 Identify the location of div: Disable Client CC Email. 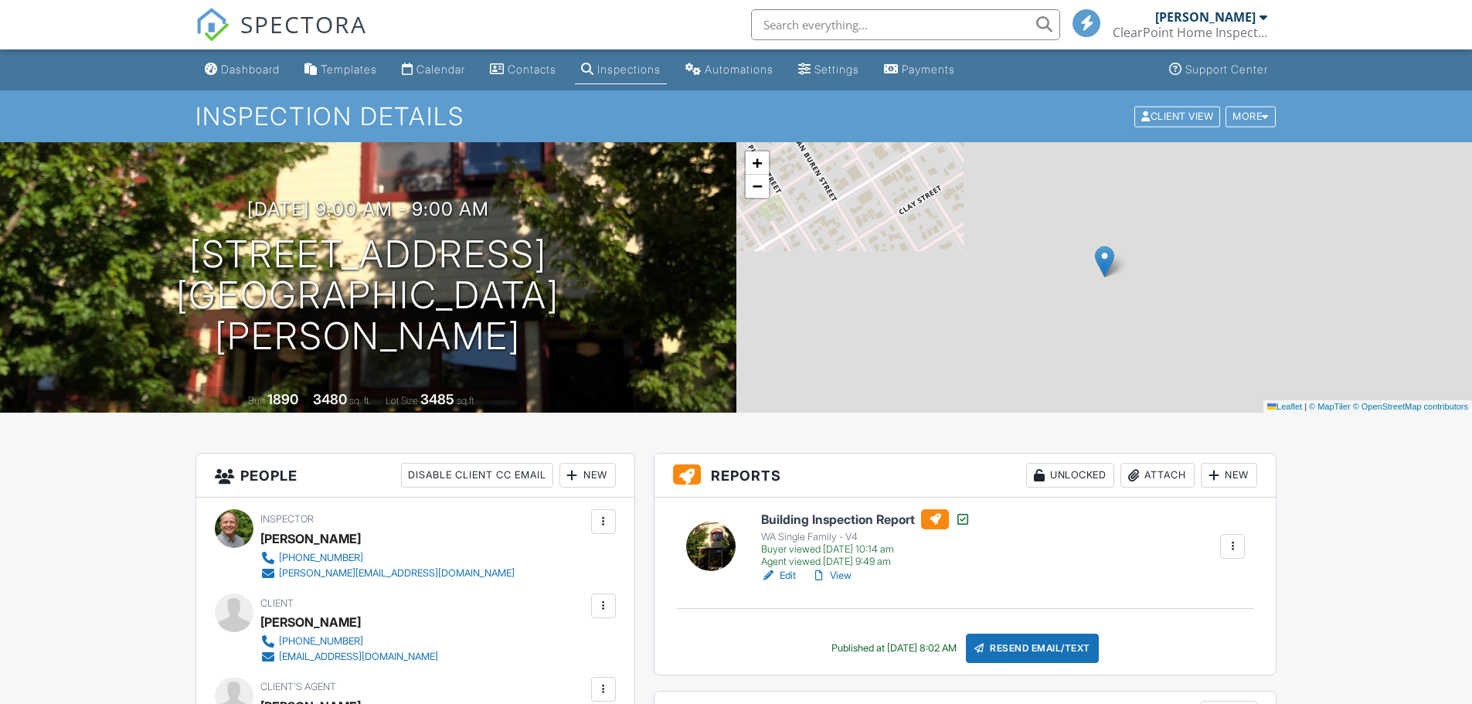
(477, 475).